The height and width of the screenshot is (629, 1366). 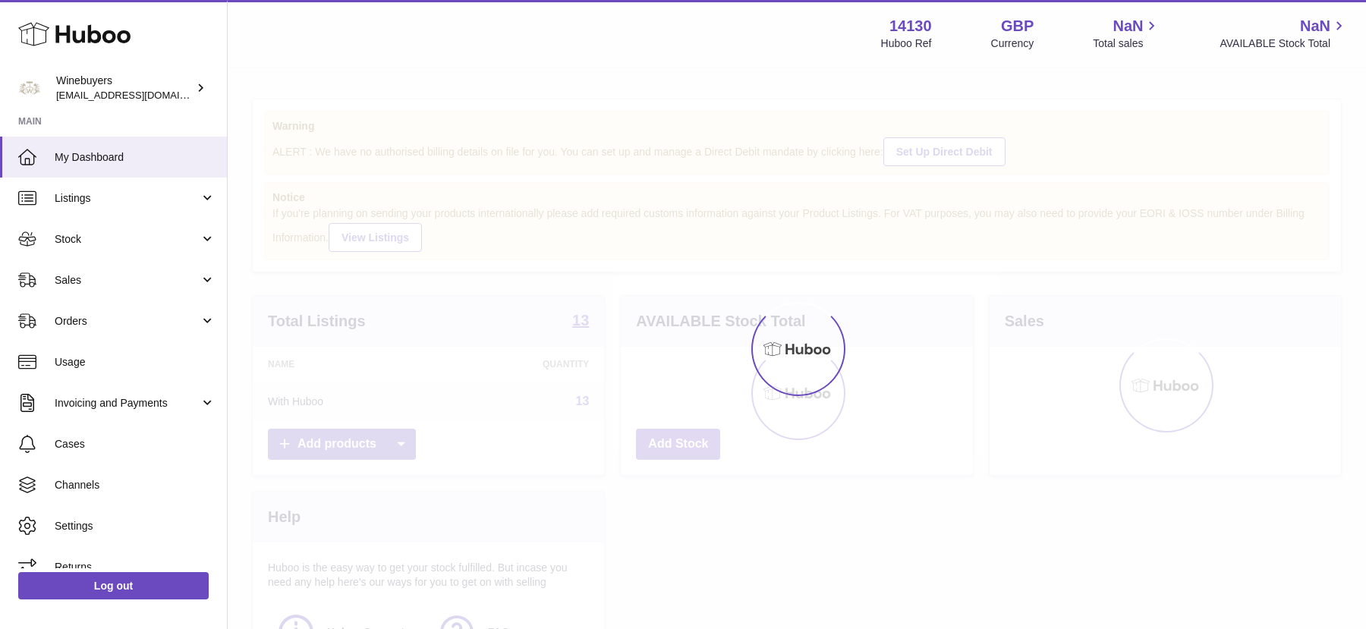 What do you see at coordinates (127, 239) in the screenshot?
I see `span: Stock` at bounding box center [127, 239].